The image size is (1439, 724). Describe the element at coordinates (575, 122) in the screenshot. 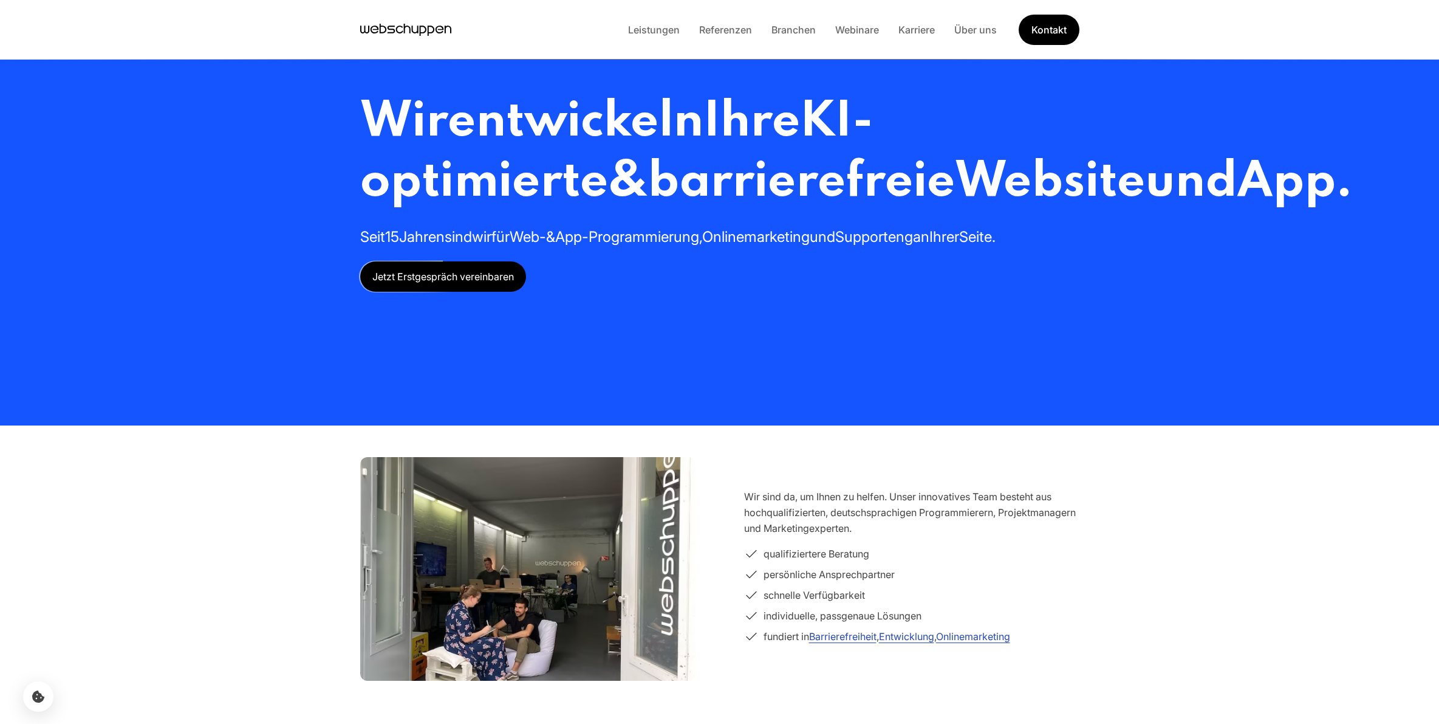

I see `span: entwickeln` at that location.